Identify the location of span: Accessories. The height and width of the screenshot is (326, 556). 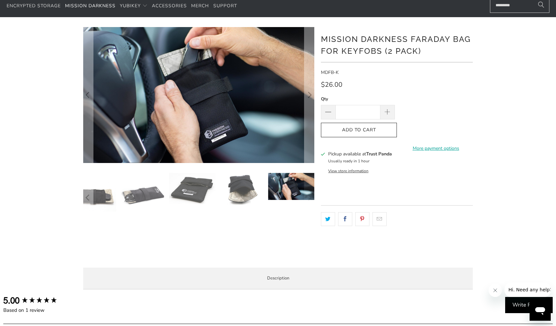
(169, 6).